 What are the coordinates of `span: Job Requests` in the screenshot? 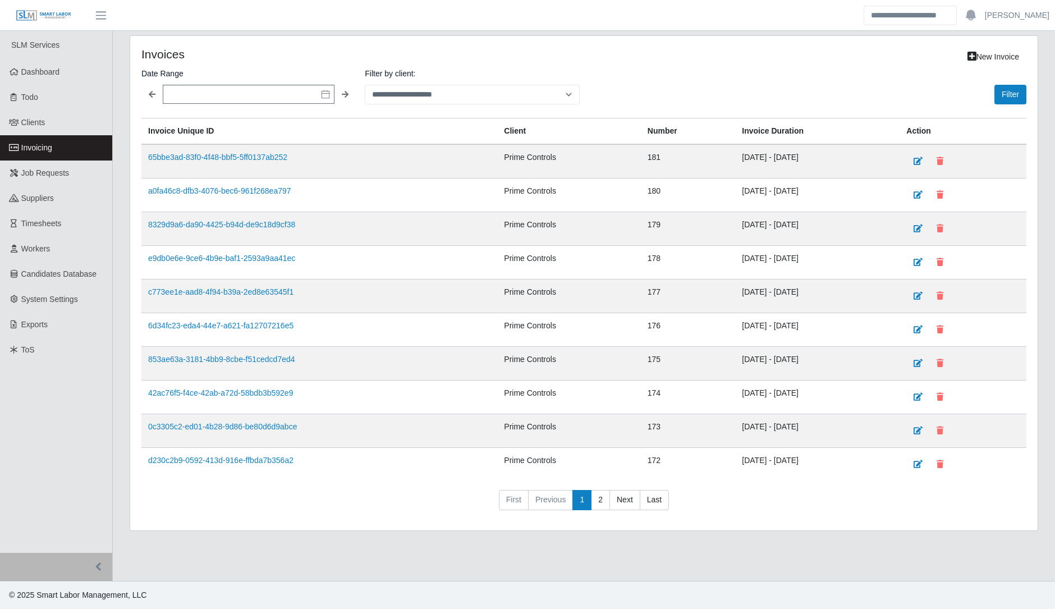 It's located at (45, 173).